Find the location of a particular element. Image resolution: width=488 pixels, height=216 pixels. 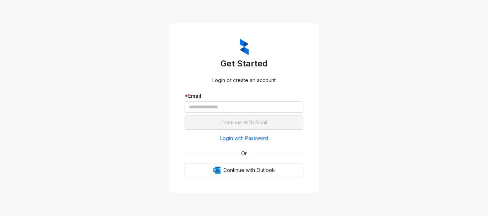

span: Login with Password is located at coordinates (244, 138).